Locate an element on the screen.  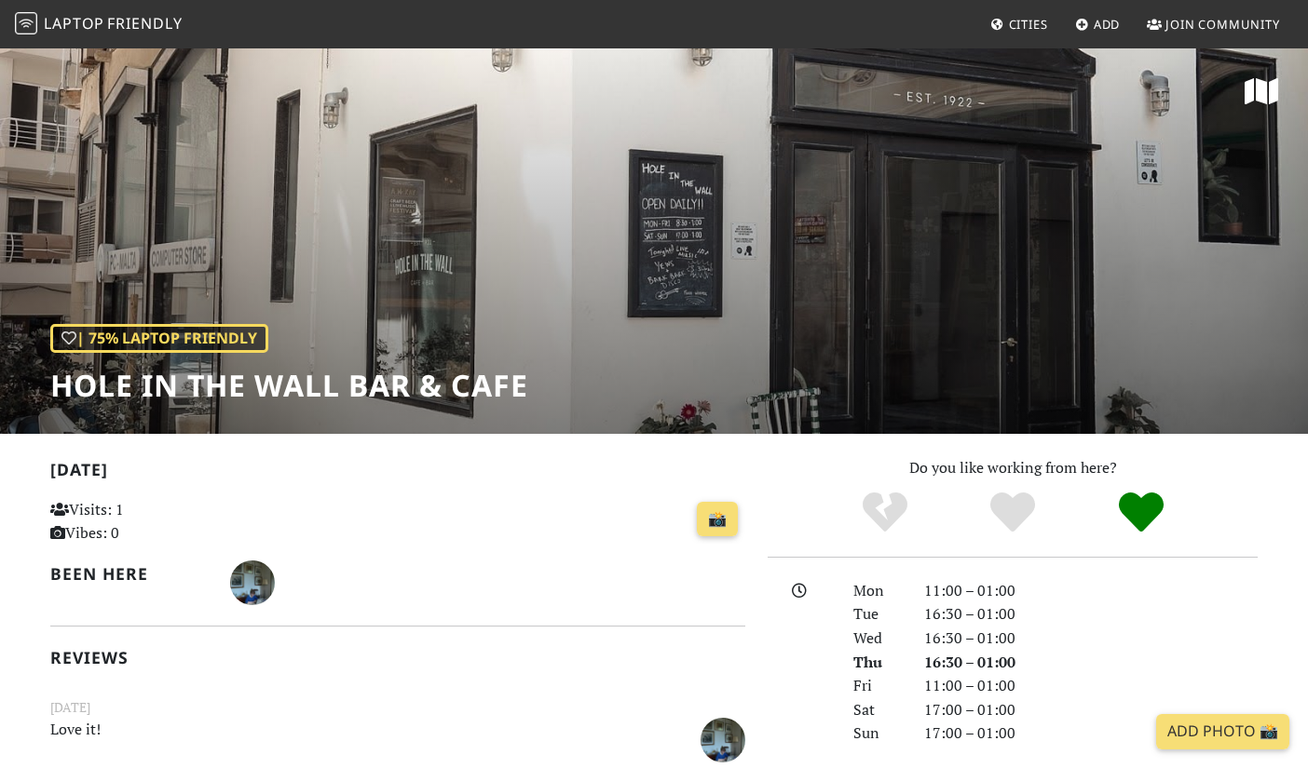
a: Add is located at coordinates (1097, 24).